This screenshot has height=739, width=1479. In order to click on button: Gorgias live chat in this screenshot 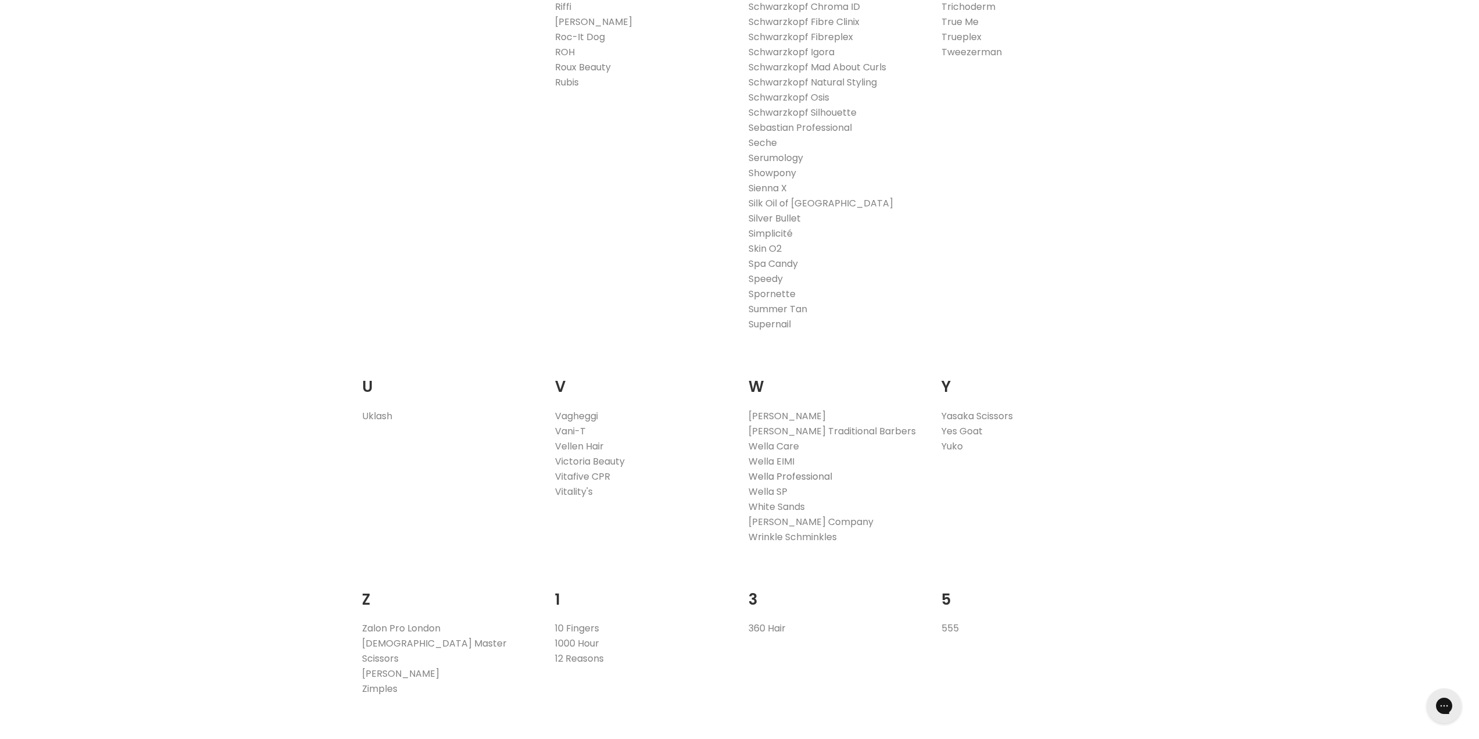, I will do `click(23, 22)`.